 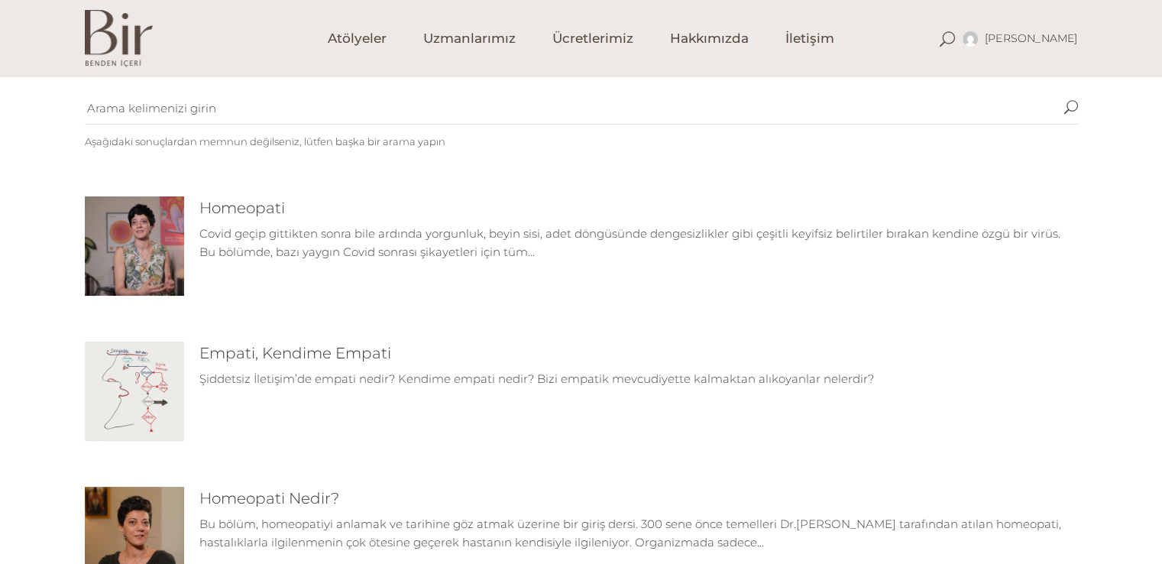 What do you see at coordinates (638, 243) in the screenshot?
I see `p: Covid geçip gittikten sonra bile ardında yorgunluk, beyin sisi, adet döngüsünde dengesizlikler gi...` at bounding box center [638, 243].